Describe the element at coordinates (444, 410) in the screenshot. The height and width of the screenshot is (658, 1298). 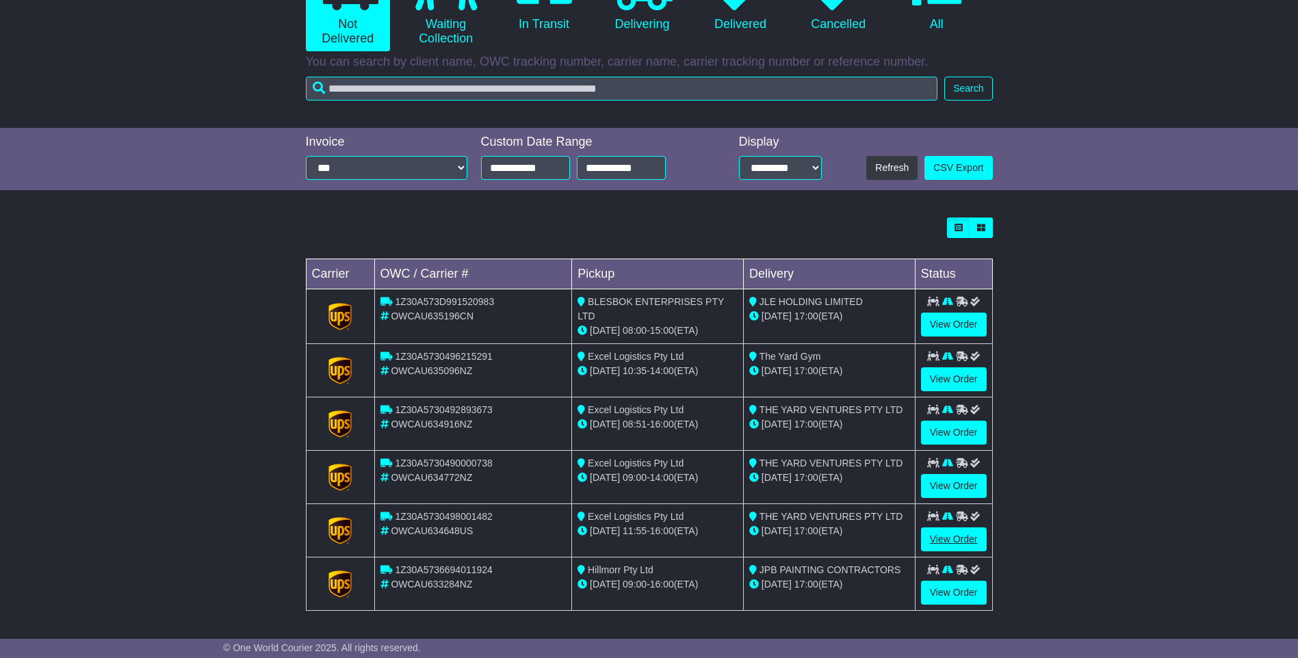
I see `span: 1Z30A5730492893673` at that location.